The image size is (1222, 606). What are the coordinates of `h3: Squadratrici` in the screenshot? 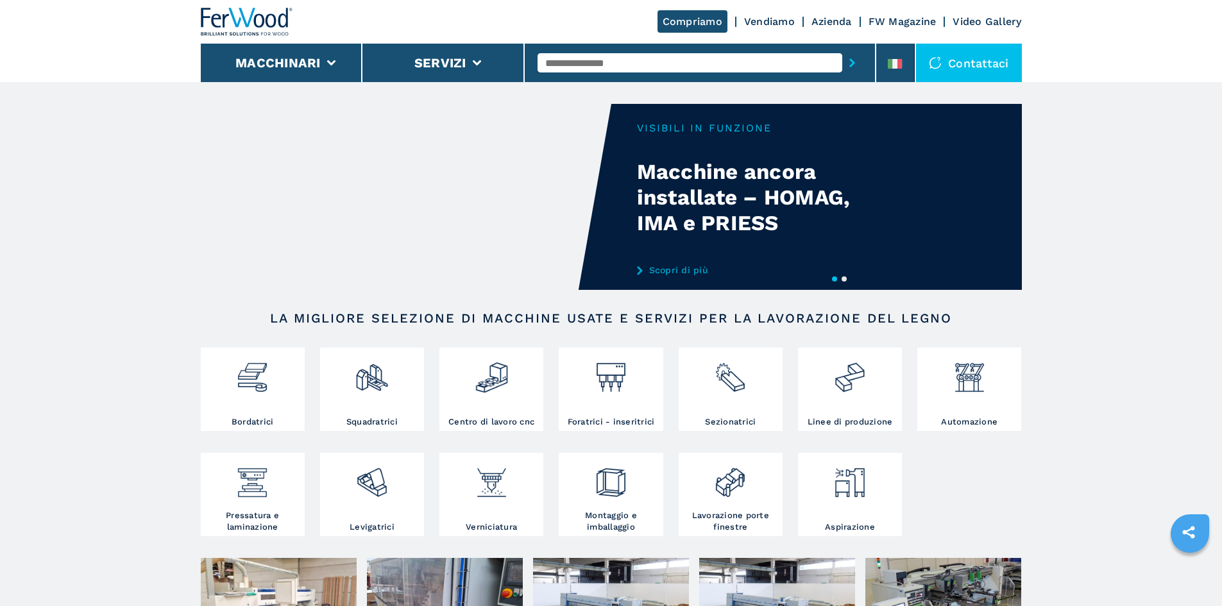 It's located at (372, 422).